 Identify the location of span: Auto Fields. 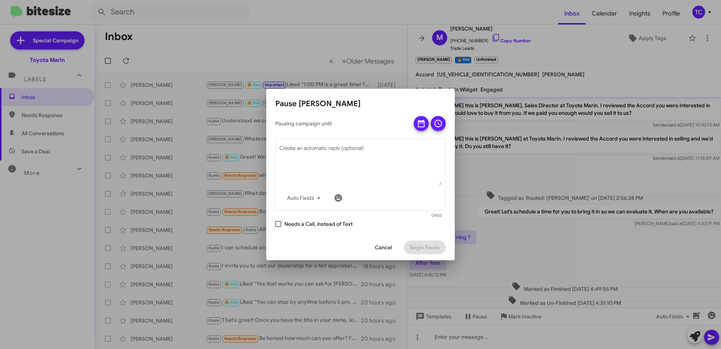
(305, 198).